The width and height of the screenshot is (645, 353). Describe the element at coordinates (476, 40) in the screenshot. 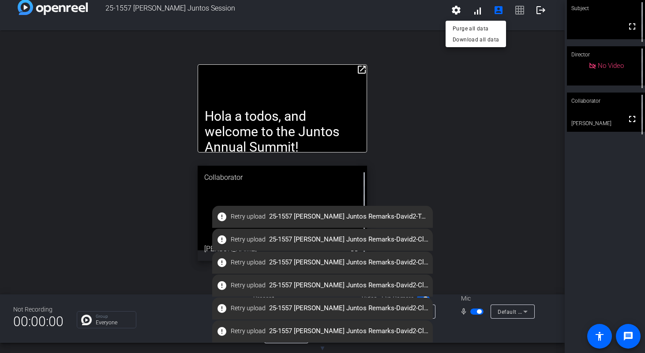

I see `span: Download all data` at that location.